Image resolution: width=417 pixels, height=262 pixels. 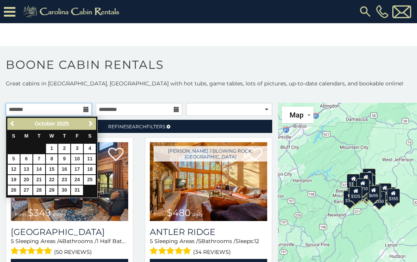 What do you see at coordinates (77, 190) in the screenshot?
I see `a: 31` at bounding box center [77, 190].